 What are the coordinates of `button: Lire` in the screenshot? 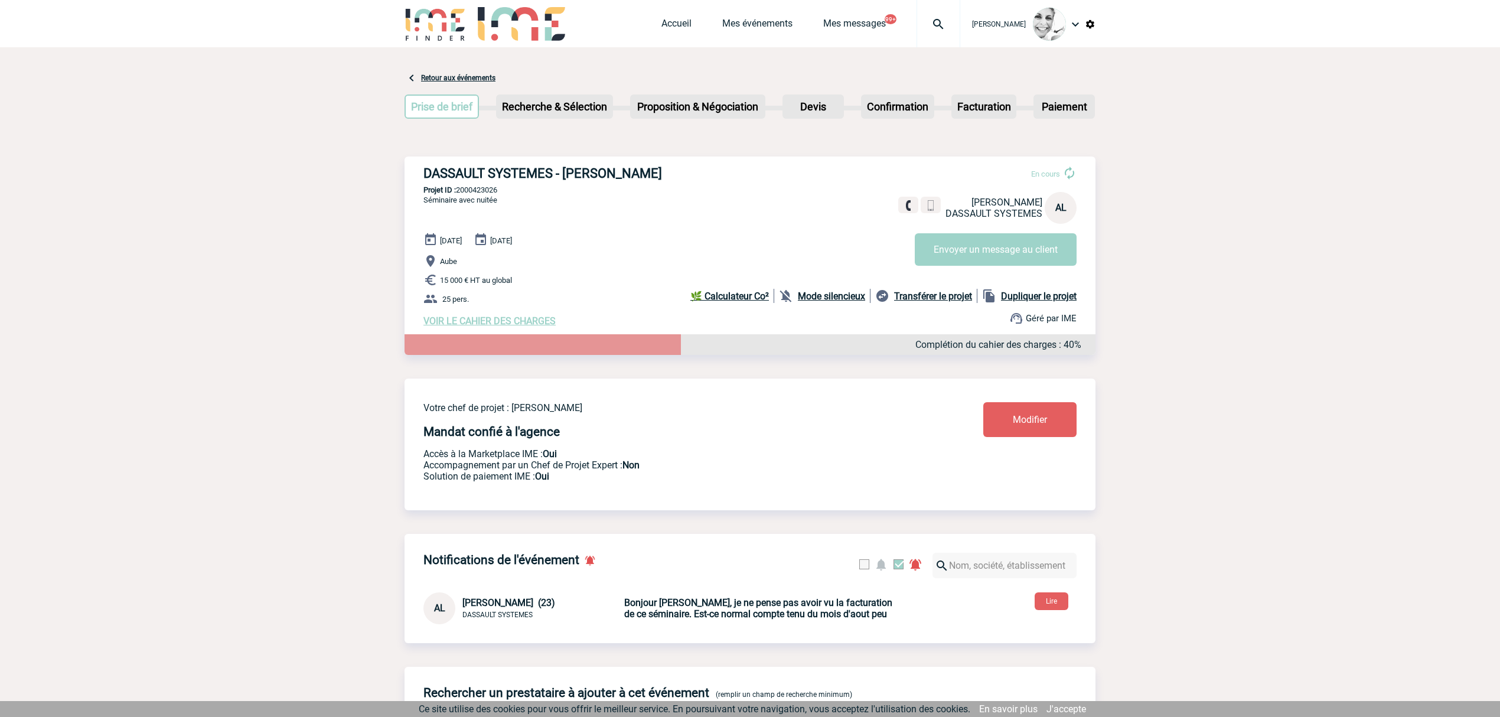 It's located at (1051, 601).